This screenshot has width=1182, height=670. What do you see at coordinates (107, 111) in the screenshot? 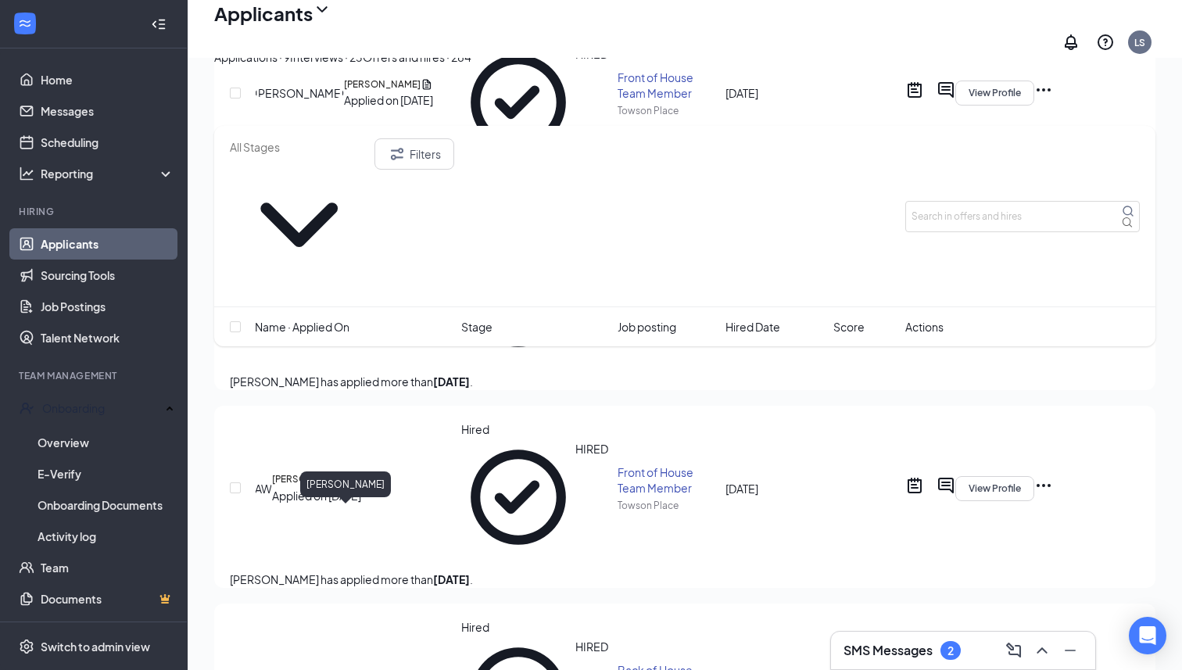
I see `a: Messages` at bounding box center [107, 111].